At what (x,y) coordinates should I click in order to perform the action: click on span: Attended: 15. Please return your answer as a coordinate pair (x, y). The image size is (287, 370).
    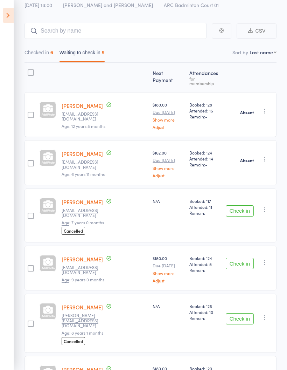
    Looking at the image, I should click on (205, 110).